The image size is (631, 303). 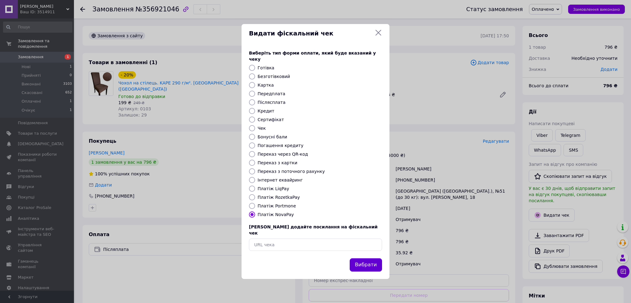 What do you see at coordinates (366, 265) in the screenshot?
I see `button: Вибрати` at bounding box center [366, 265].